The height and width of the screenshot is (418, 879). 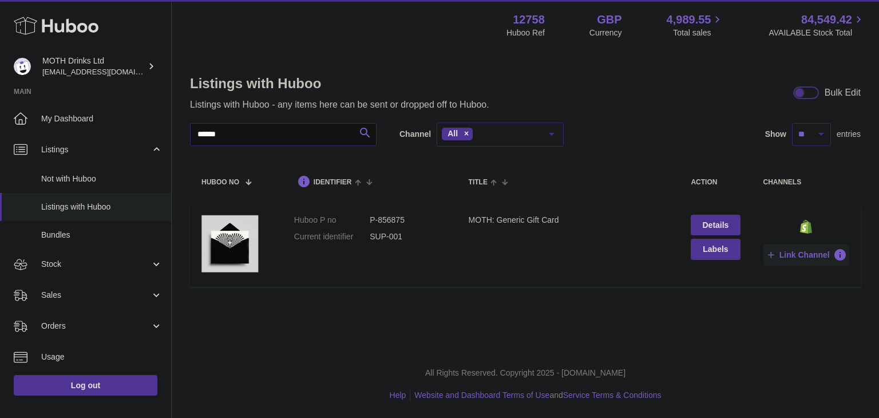 What do you see at coordinates (102, 235) in the screenshot?
I see `span: Bundles` at bounding box center [102, 235].